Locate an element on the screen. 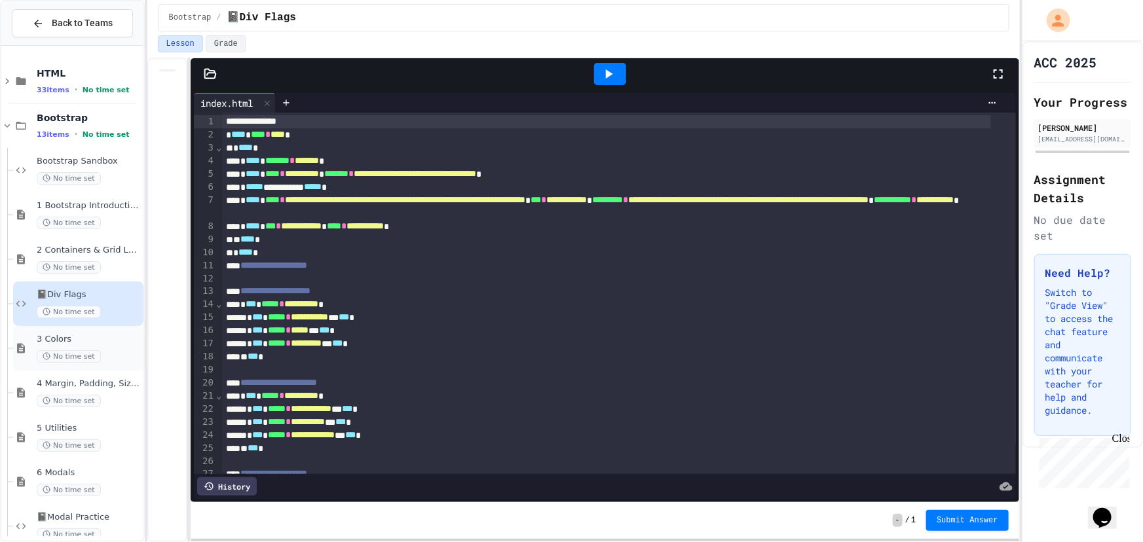 Image resolution: width=1143 pixels, height=542 pixels. button: Grade is located at coordinates (226, 44).